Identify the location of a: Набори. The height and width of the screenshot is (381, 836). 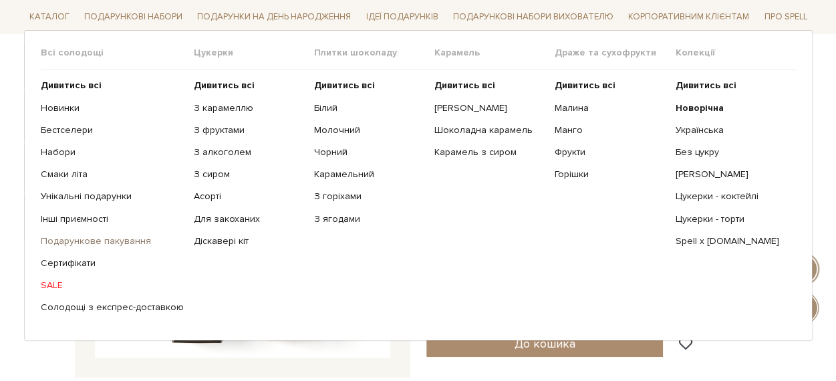
(112, 152).